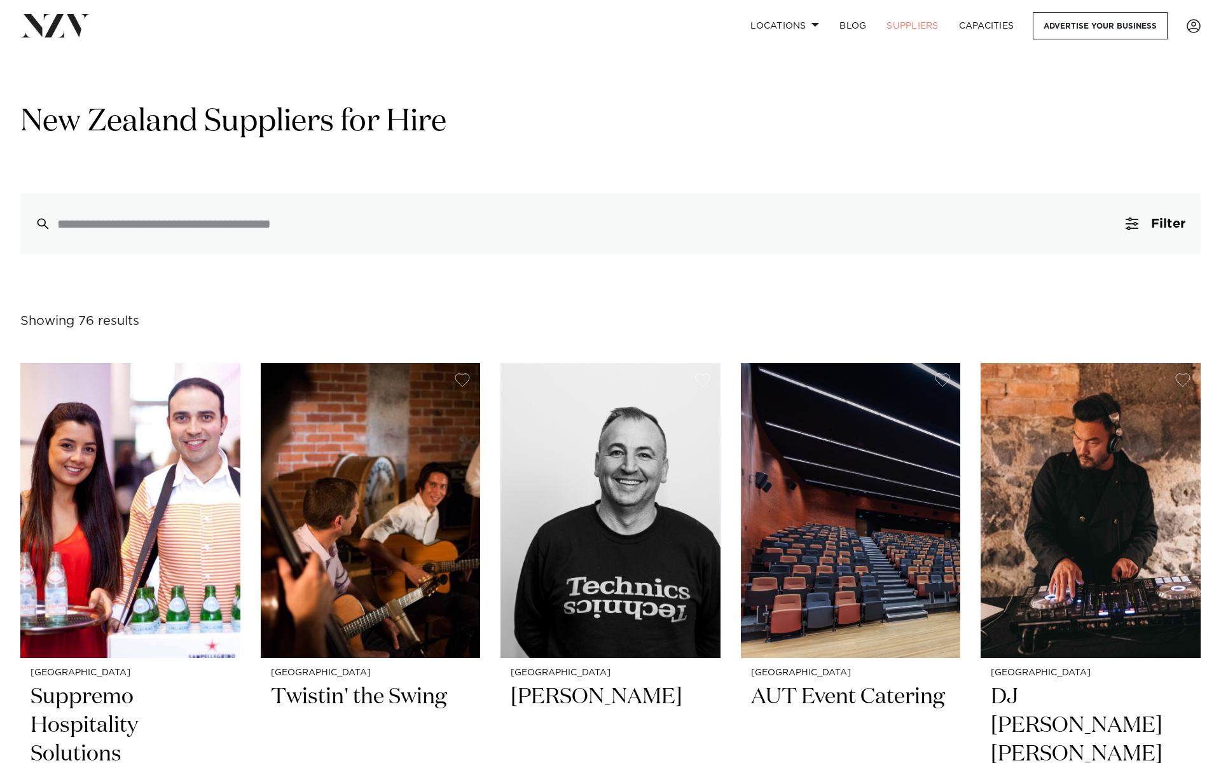 This screenshot has height=763, width=1221. I want to click on button: Filter, so click(1156, 224).